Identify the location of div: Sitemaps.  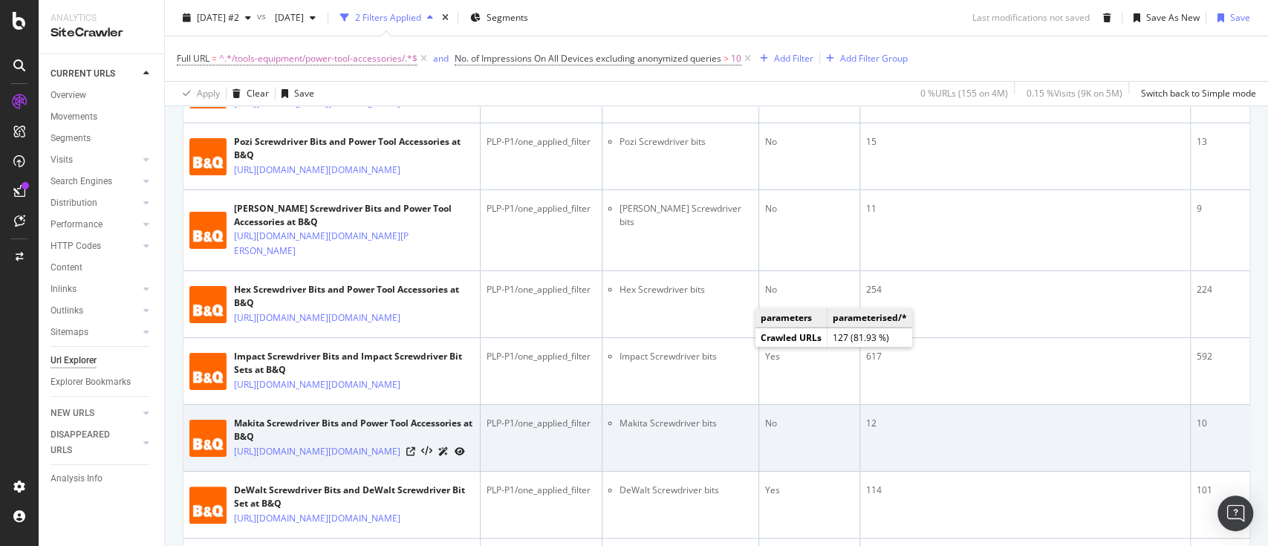
(69, 332).